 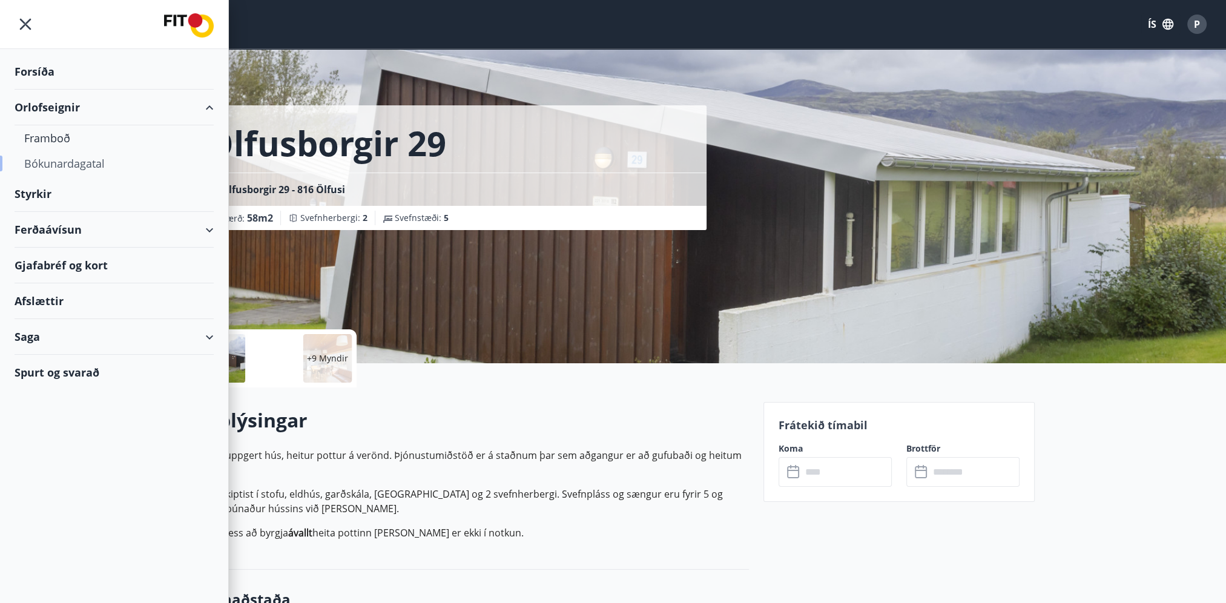 I want to click on div: Styrkir, so click(x=114, y=194).